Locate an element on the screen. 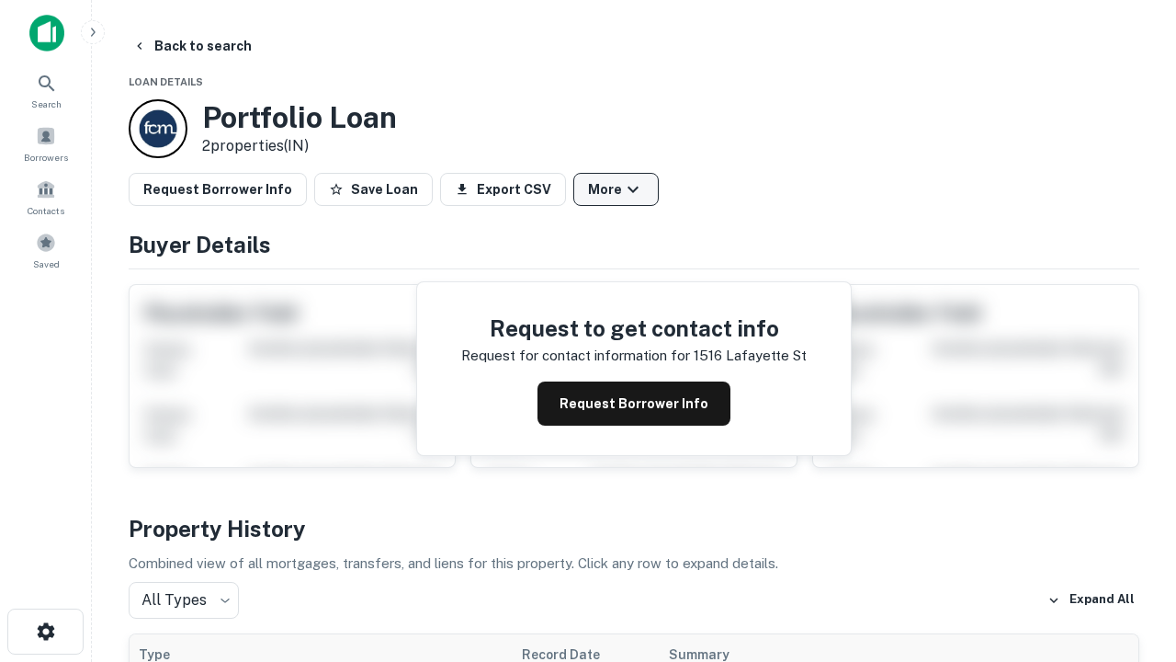 The height and width of the screenshot is (662, 1176). a: Borrowers is located at coordinates (46, 143).